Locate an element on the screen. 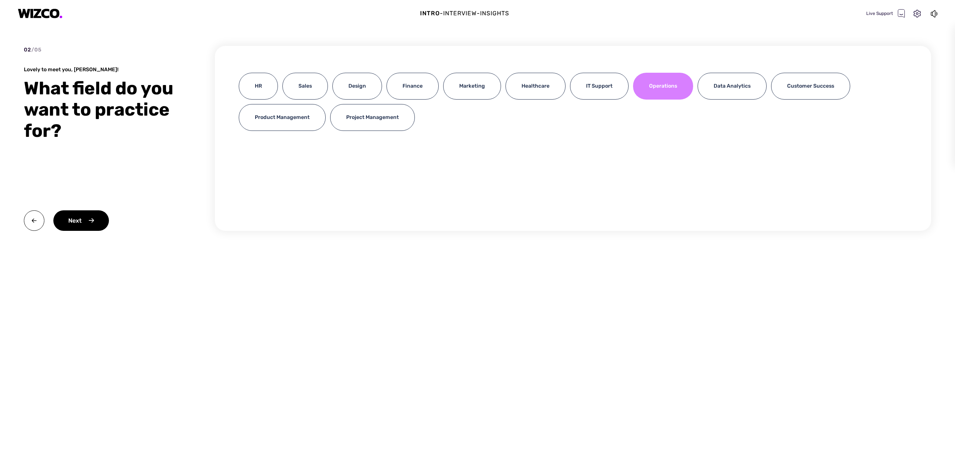 The height and width of the screenshot is (474, 955). img: back is located at coordinates (34, 220).